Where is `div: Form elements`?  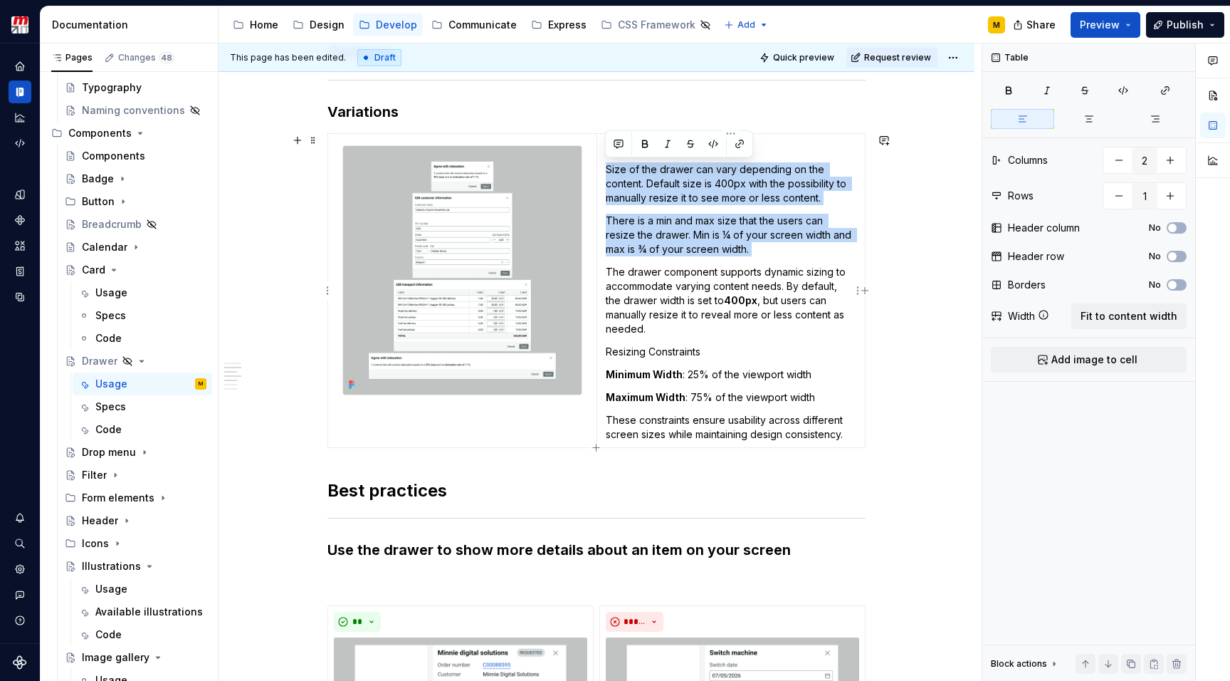
div: Form elements is located at coordinates (118, 498).